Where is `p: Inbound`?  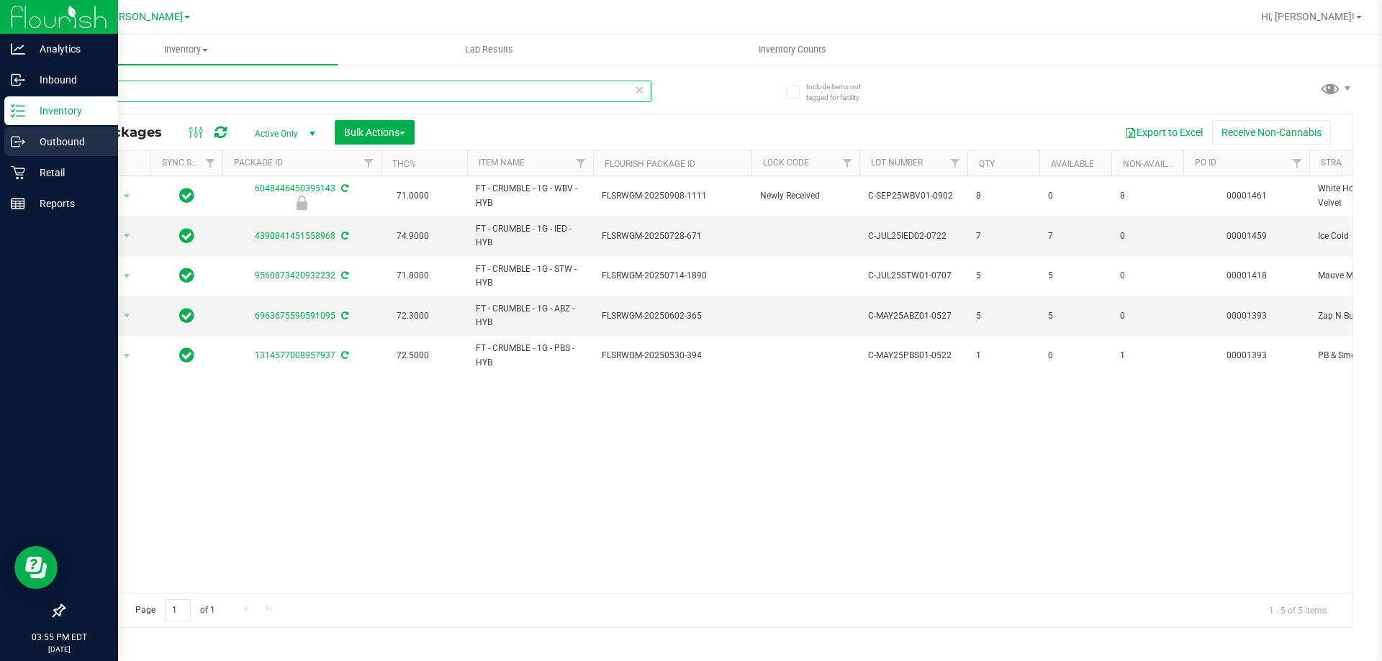
p: Inbound is located at coordinates (68, 80).